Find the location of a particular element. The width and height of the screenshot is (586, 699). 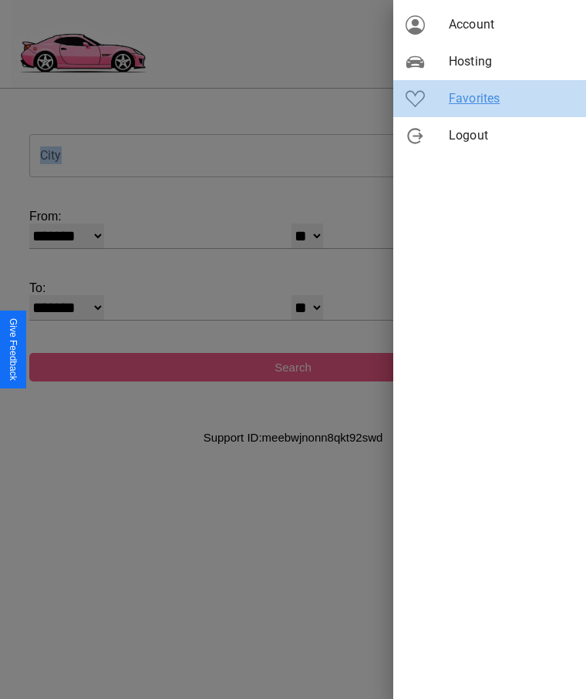

div: Hosting is located at coordinates (489, 62).